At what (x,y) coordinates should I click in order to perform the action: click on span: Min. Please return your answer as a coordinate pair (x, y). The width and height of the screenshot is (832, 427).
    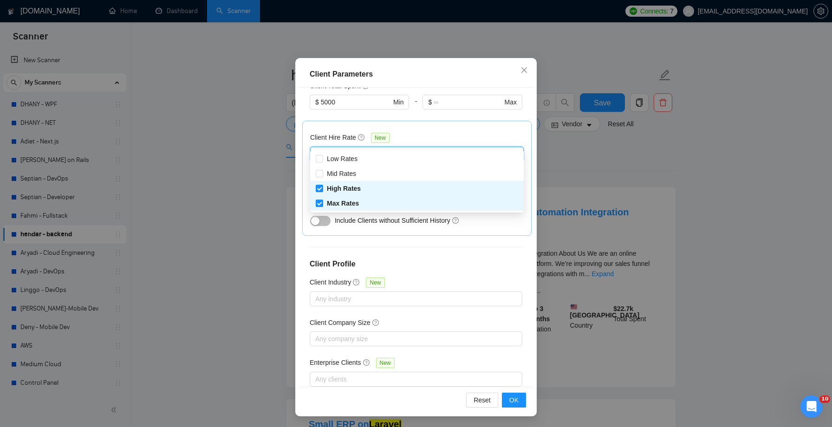
    Looking at the image, I should click on (398, 102).